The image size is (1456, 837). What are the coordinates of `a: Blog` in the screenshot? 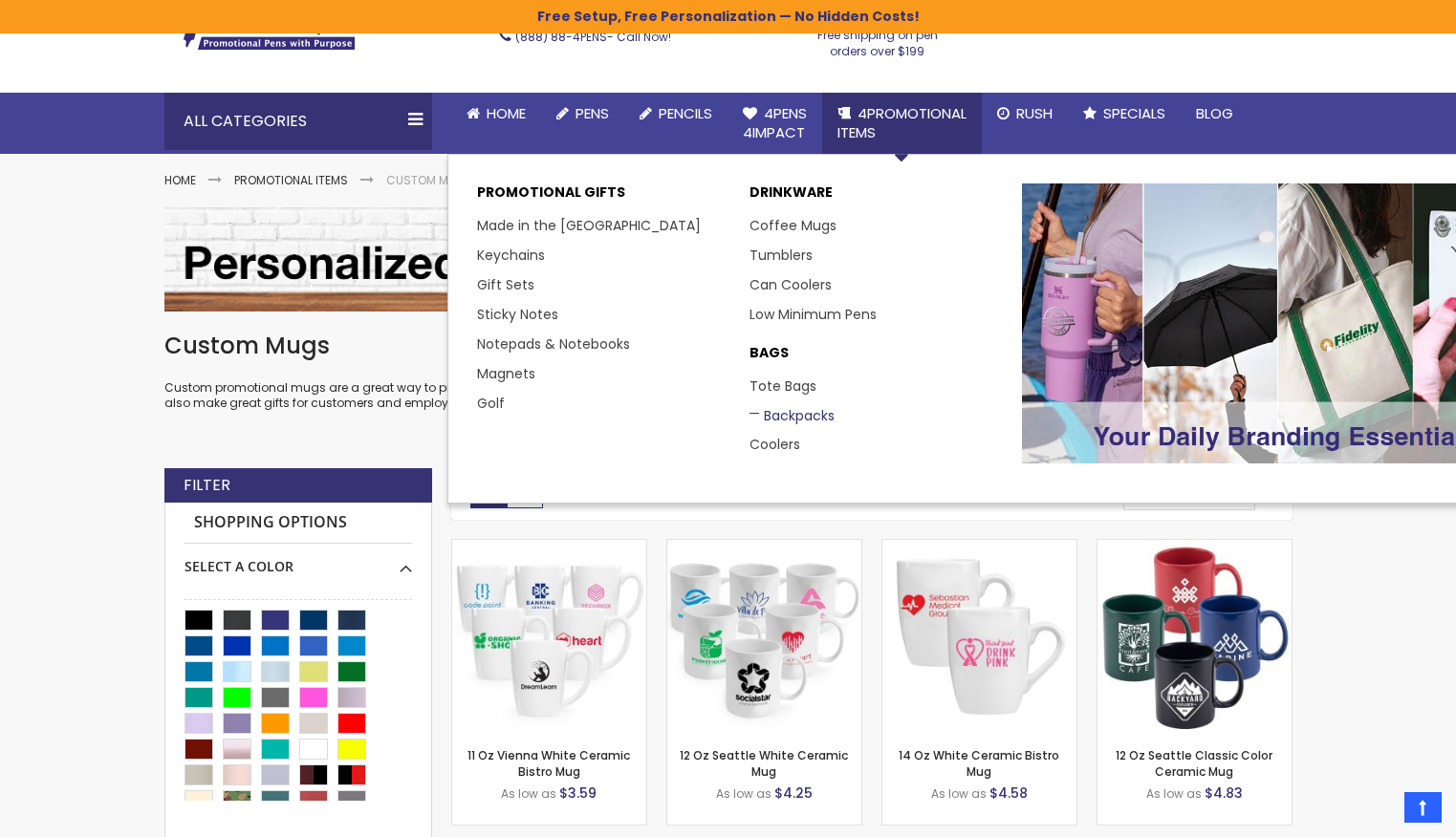 It's located at (1214, 114).